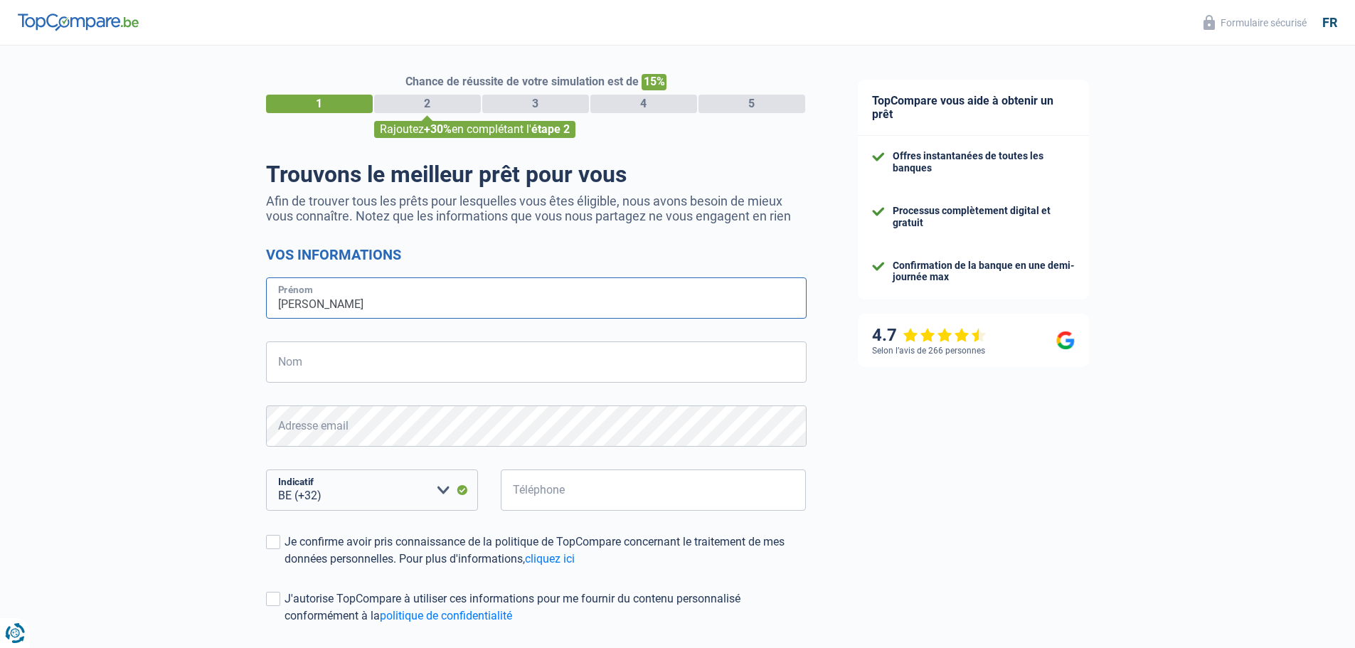 This screenshot has width=1355, height=648. Describe the element at coordinates (1254, 22) in the screenshot. I see `button: Formulaire sécurisé` at that location.